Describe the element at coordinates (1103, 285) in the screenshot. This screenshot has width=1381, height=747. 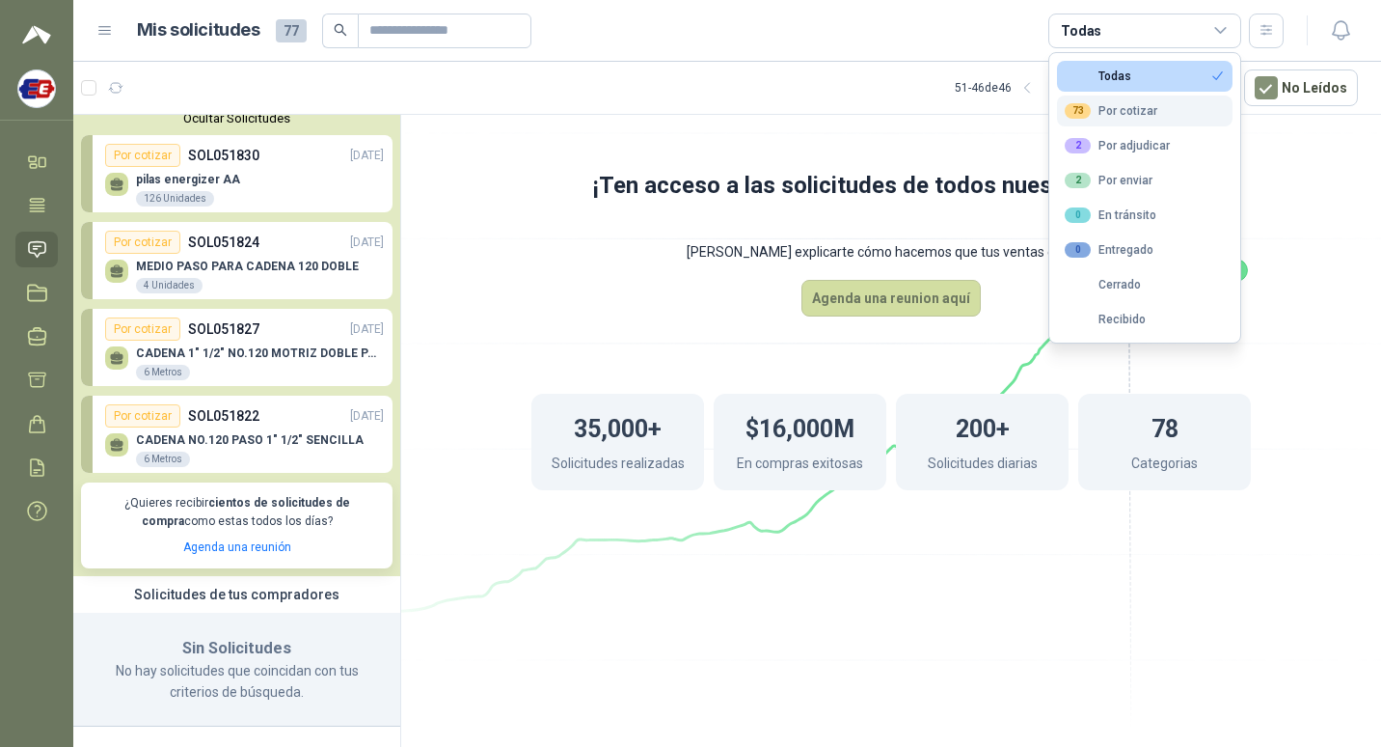
I see `div: Cerrado` at that location.